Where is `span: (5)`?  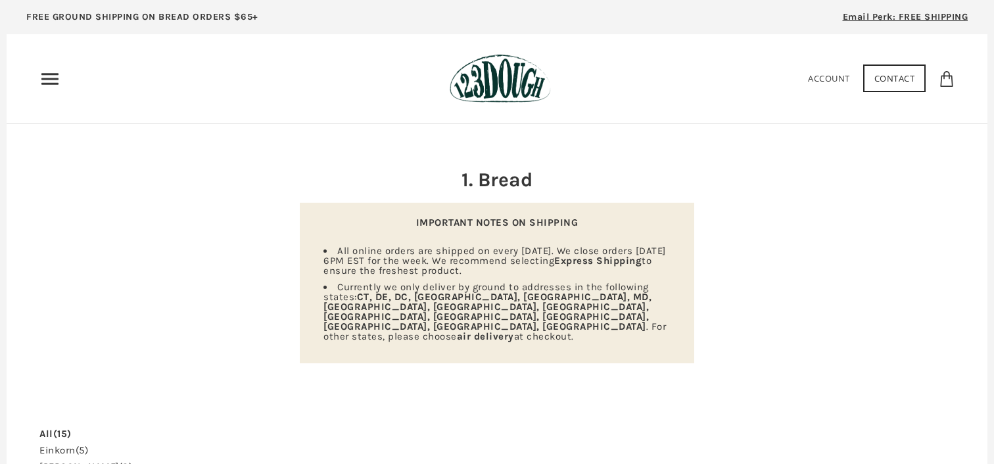 span: (5) is located at coordinates (82, 450).